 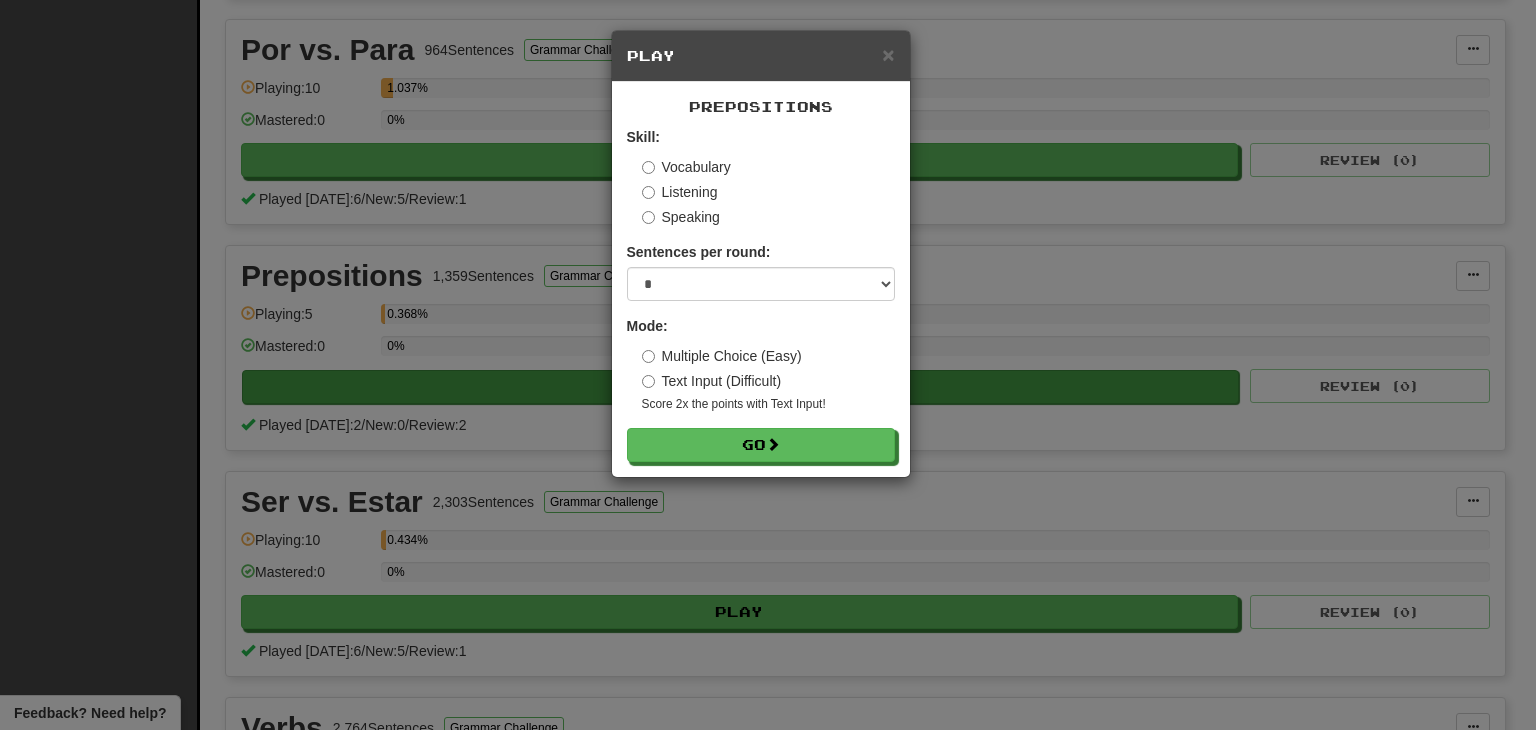 I want to click on small: Score 2x the points with Text Input !, so click(x=768, y=404).